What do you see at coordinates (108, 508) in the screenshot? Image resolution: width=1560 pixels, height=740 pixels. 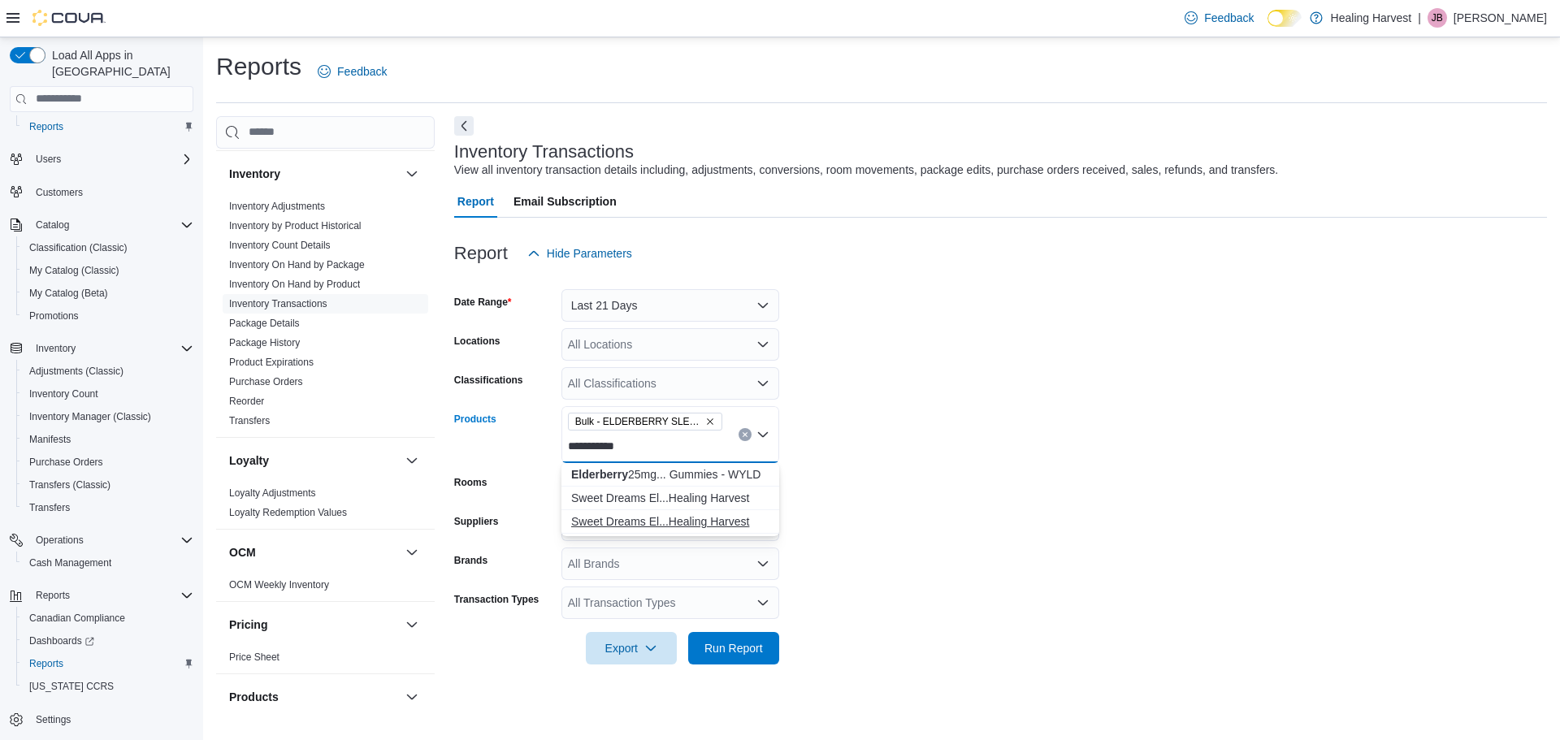 I see `button: Transfers` at bounding box center [108, 508].